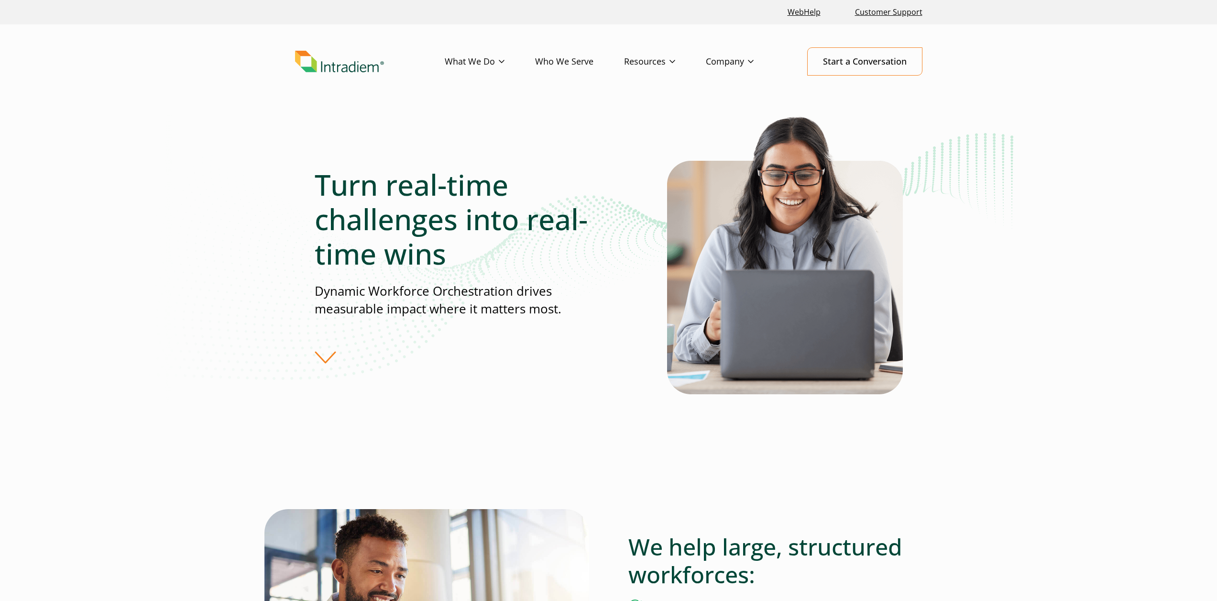 This screenshot has width=1217, height=601. What do you see at coordinates (766, 560) in the screenshot?
I see `h2: We help large, structured workforces:` at bounding box center [766, 560].